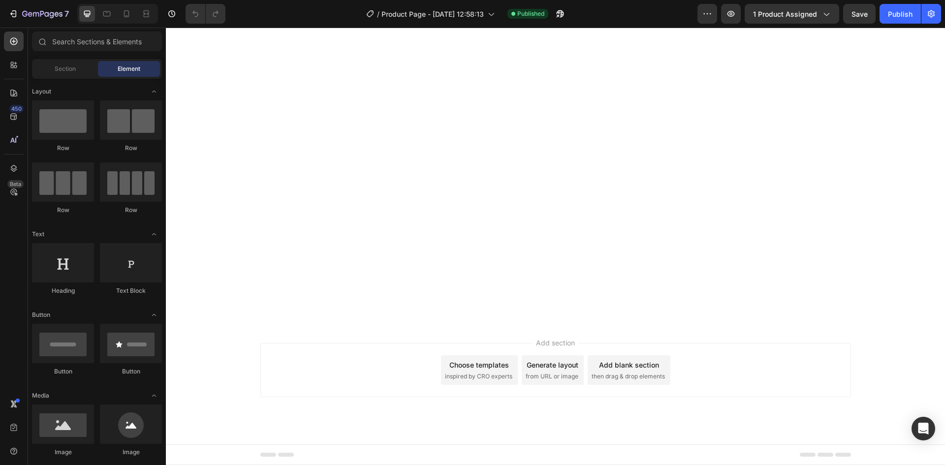  I want to click on span: Layout, so click(41, 92).